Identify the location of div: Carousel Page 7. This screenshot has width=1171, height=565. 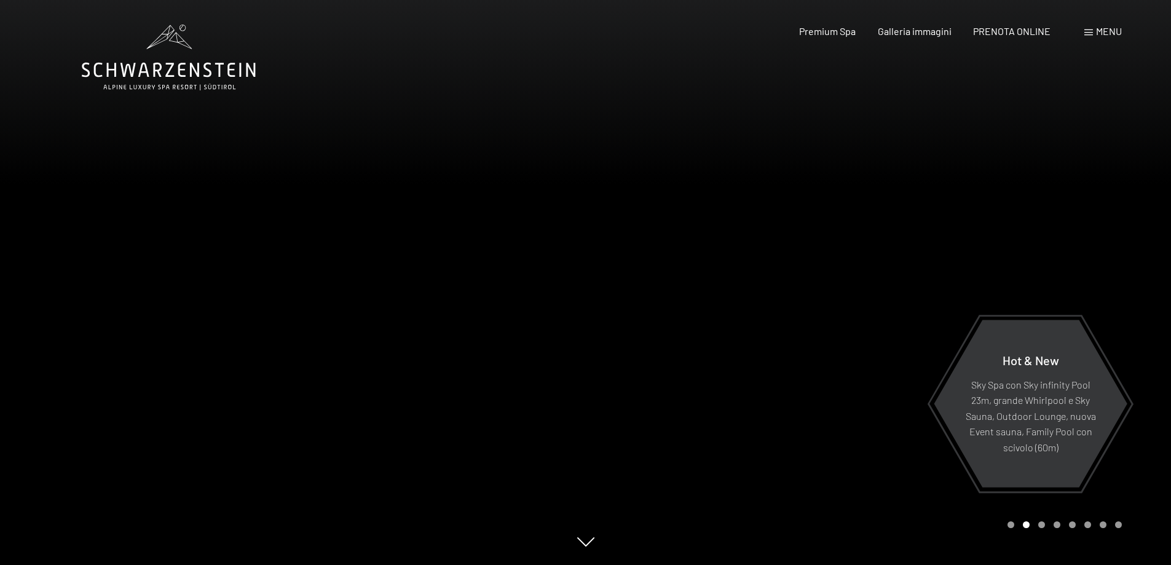
(1102, 524).